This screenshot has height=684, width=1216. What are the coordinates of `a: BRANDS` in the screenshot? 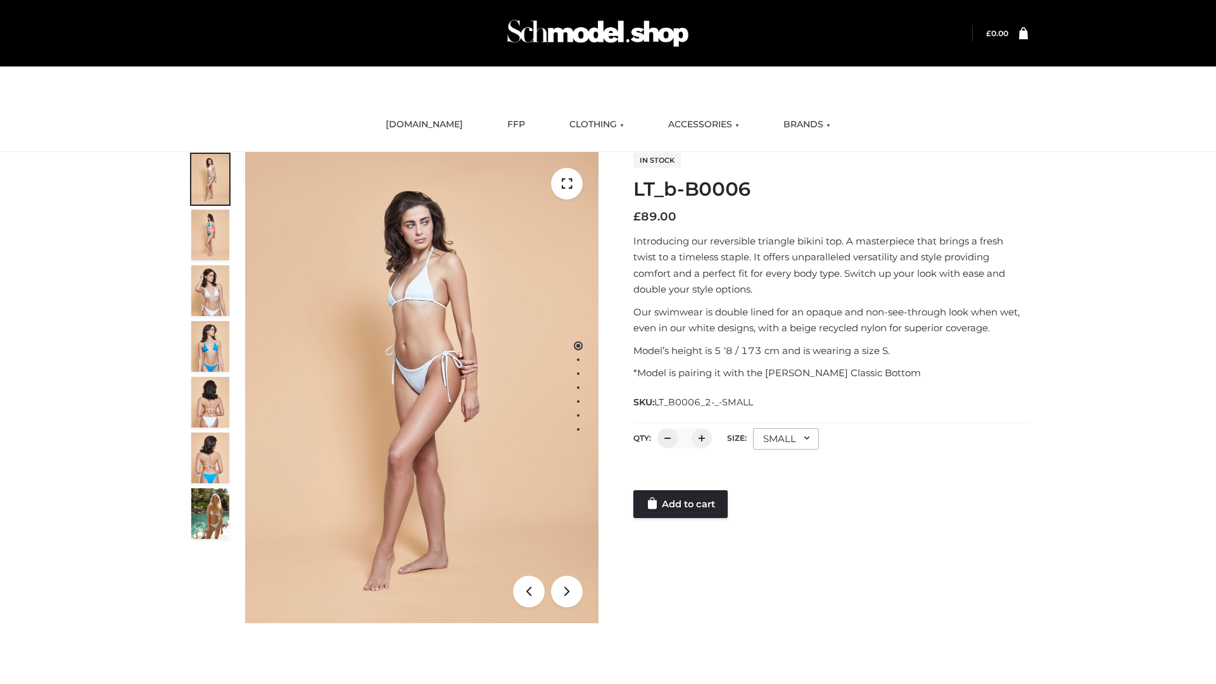 It's located at (807, 125).